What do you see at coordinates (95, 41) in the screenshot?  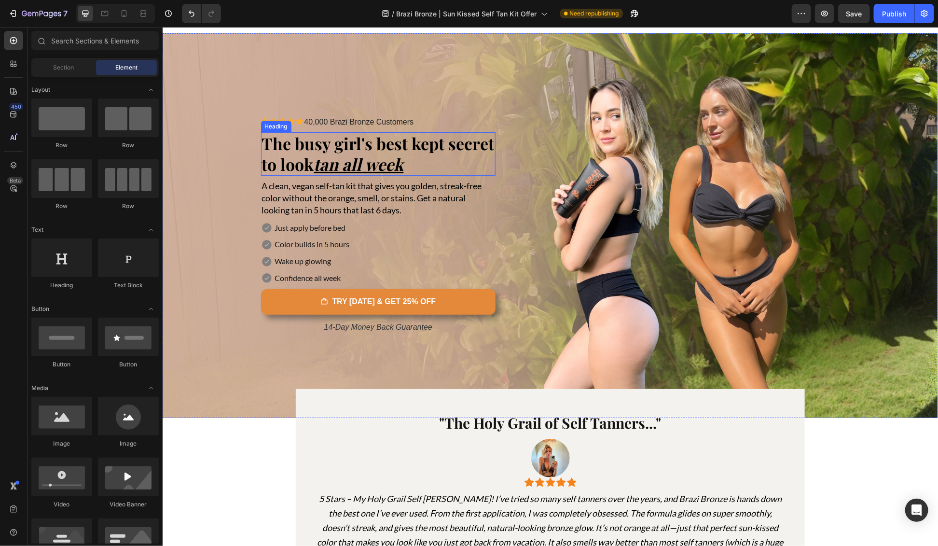 I see `input: Search Sections & Elements` at bounding box center [95, 41].